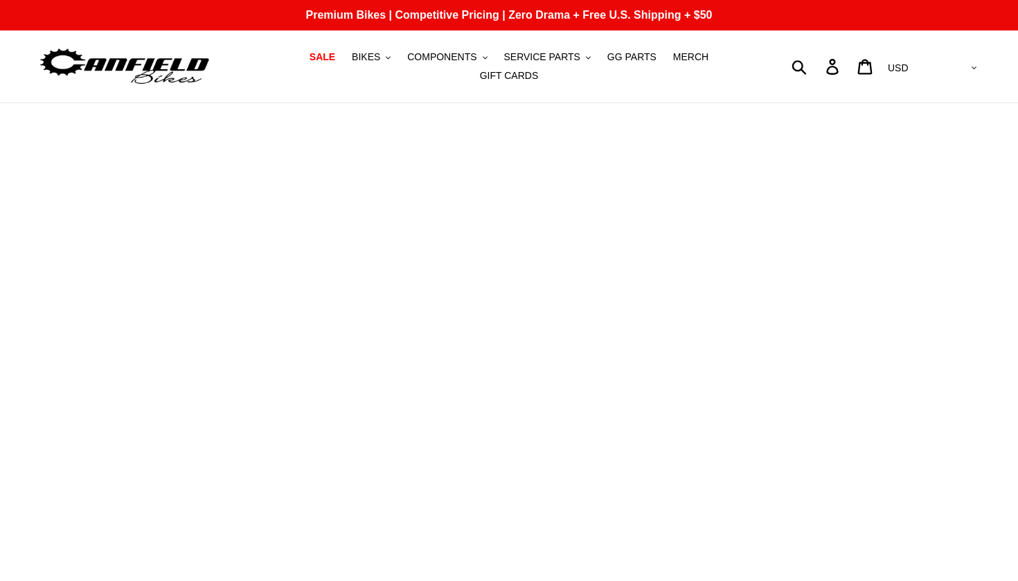  What do you see at coordinates (631, 57) in the screenshot?
I see `a: GG PARTS` at bounding box center [631, 57].